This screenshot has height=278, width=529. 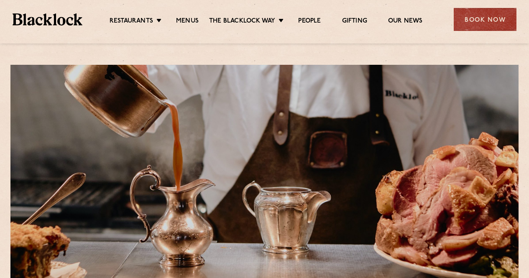 I want to click on a: Restaurants, so click(x=131, y=22).